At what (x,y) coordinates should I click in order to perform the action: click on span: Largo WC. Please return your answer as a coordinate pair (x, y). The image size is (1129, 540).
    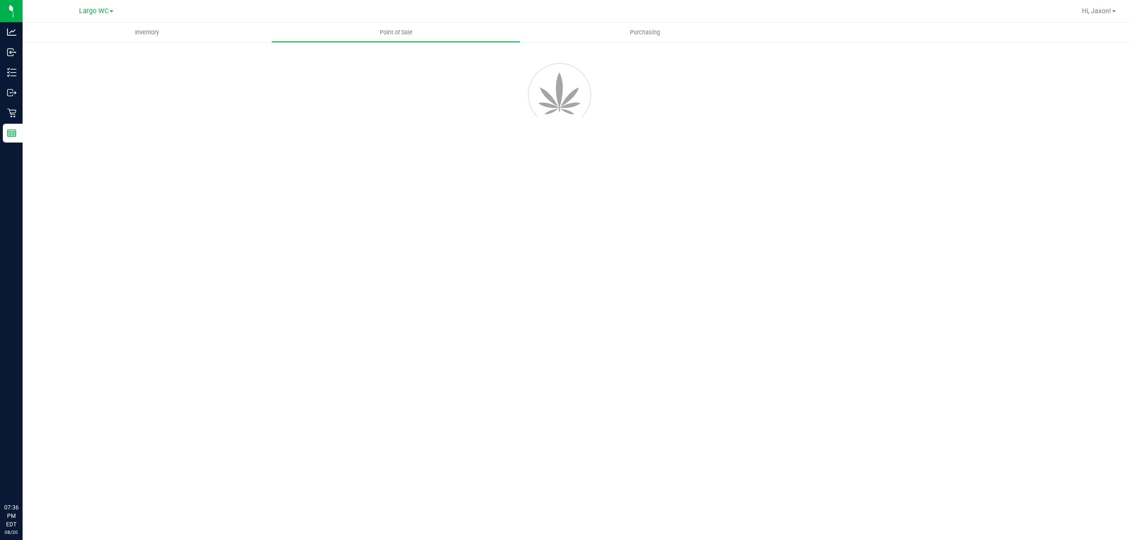
    Looking at the image, I should click on (94, 11).